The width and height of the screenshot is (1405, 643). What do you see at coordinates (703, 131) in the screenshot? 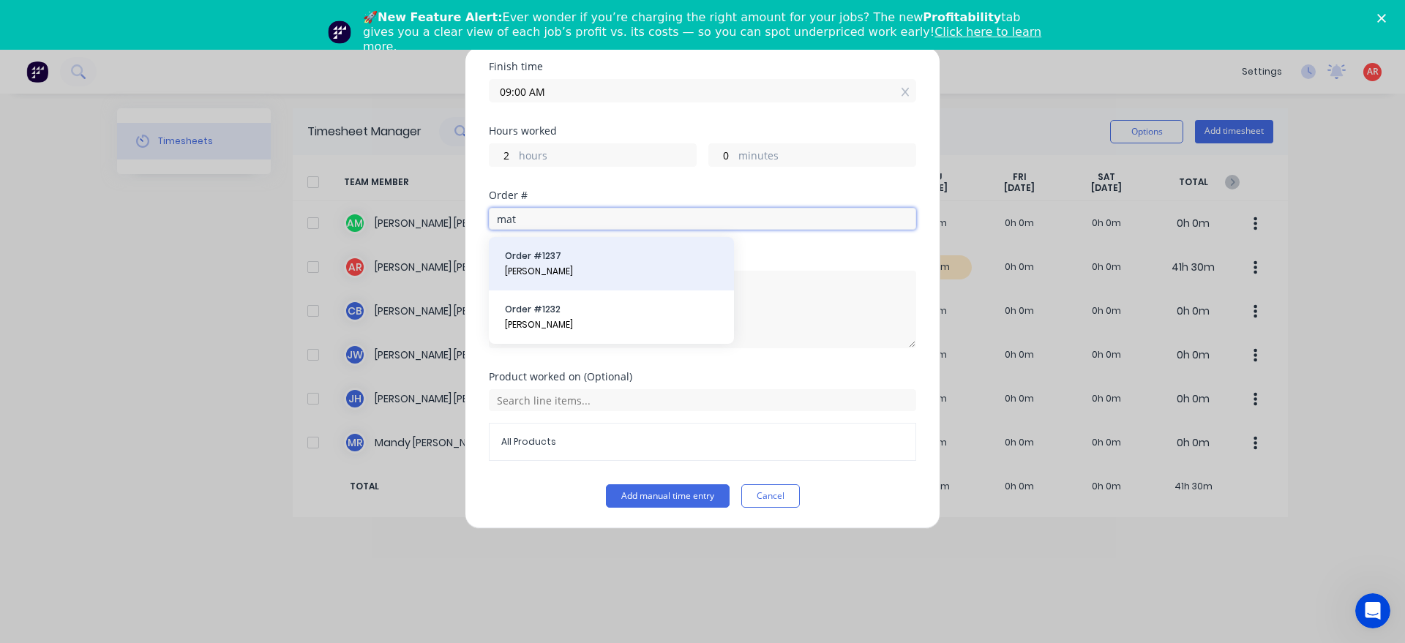
I see `div: Hours worked` at bounding box center [703, 131].